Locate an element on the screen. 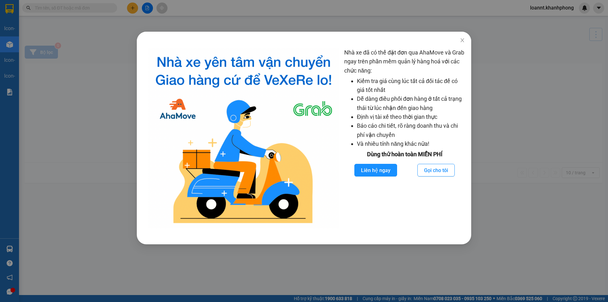  button: Liên hệ ngay is located at coordinates (375, 170).